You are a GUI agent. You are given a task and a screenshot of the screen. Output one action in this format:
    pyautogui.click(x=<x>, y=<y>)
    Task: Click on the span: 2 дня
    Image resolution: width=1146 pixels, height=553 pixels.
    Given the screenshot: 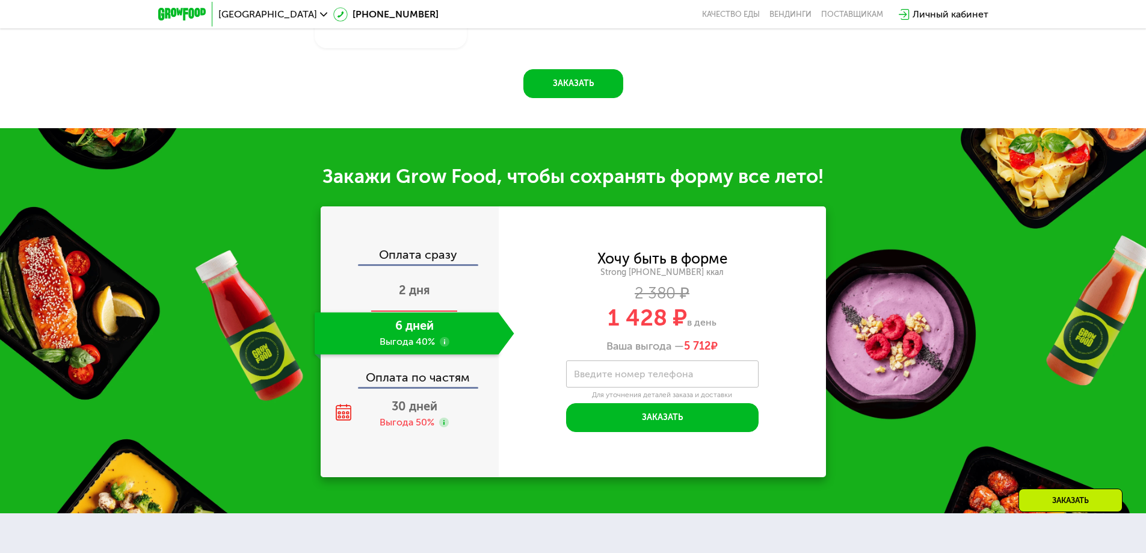 What is the action you would take?
    pyautogui.click(x=415, y=290)
    